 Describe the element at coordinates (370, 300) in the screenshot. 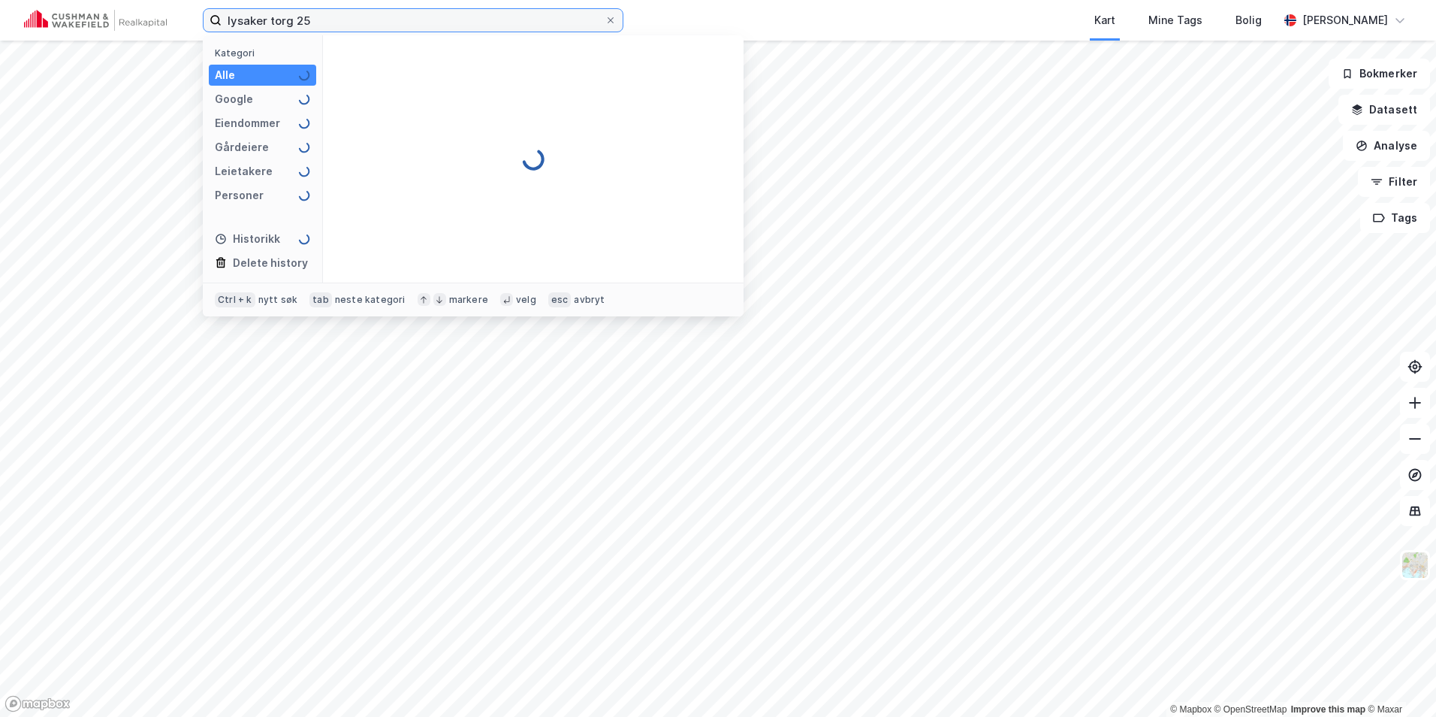

I see `div: neste kategori` at that location.